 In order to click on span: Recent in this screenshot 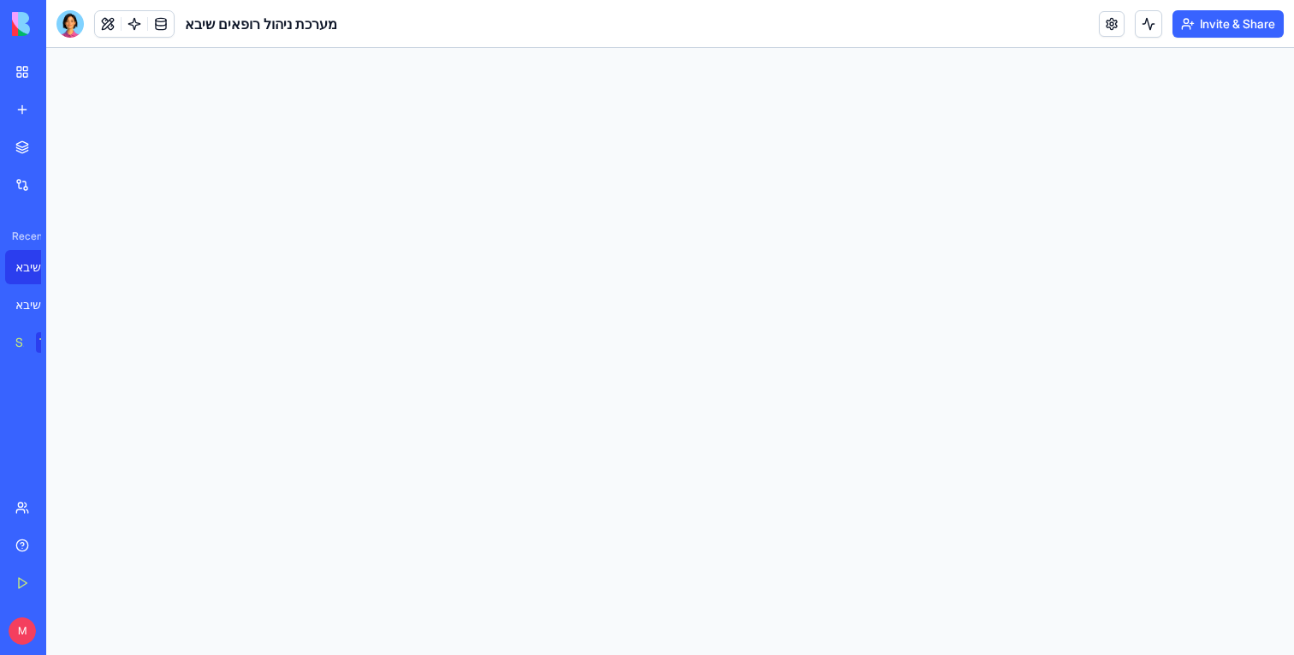, I will do `click(23, 236)`.